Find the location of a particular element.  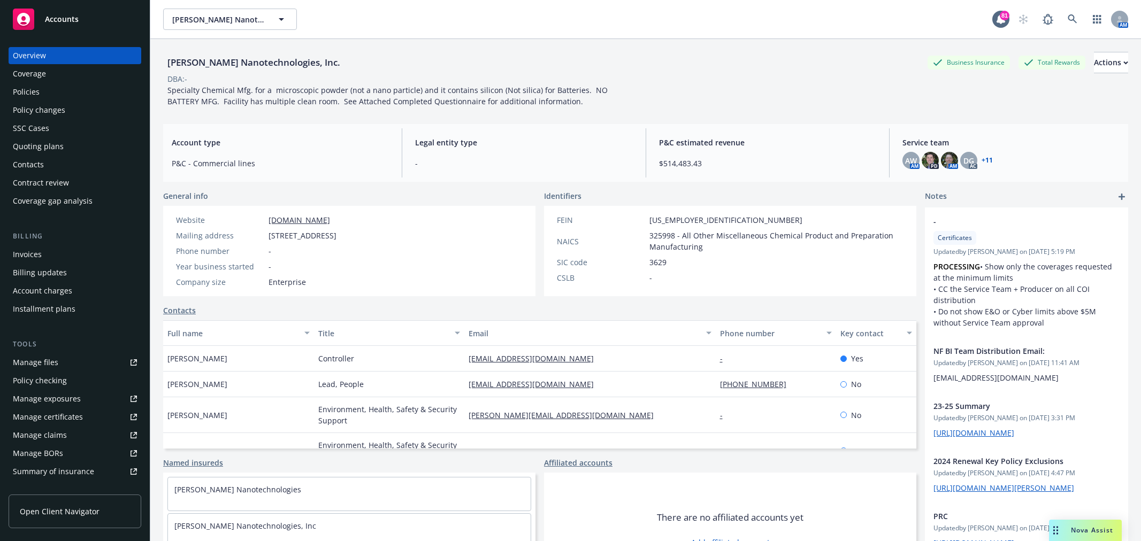

div: Coverage is located at coordinates (29, 74).